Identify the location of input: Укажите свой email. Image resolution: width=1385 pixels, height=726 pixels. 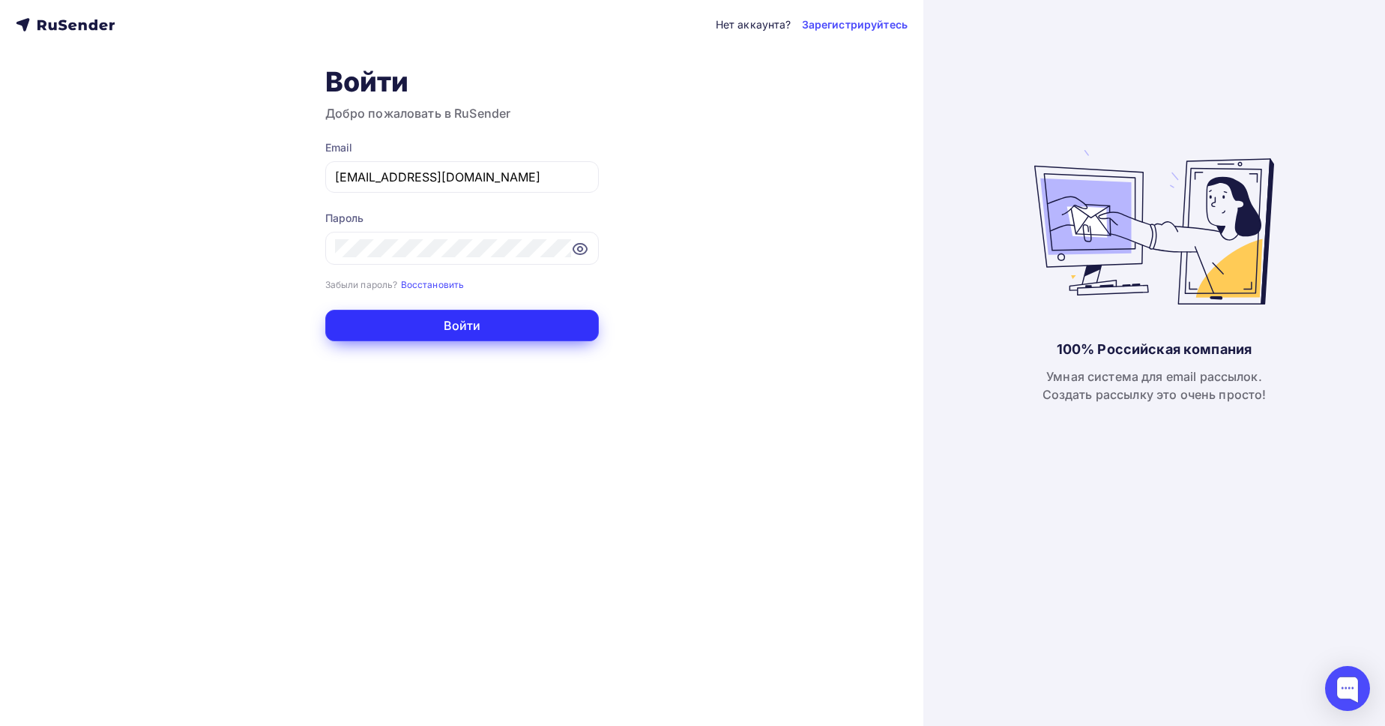
(462, 177).